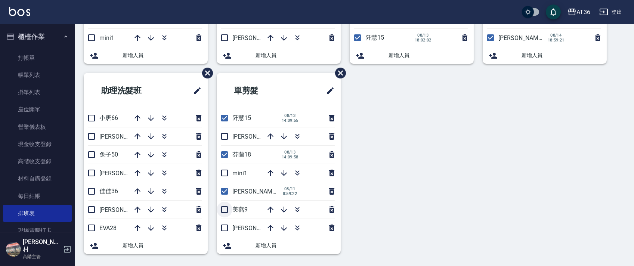 The width and height of the screenshot is (634, 266). Describe the element at coordinates (37, 231) in the screenshot. I see `a: 現場電腦打卡` at that location.